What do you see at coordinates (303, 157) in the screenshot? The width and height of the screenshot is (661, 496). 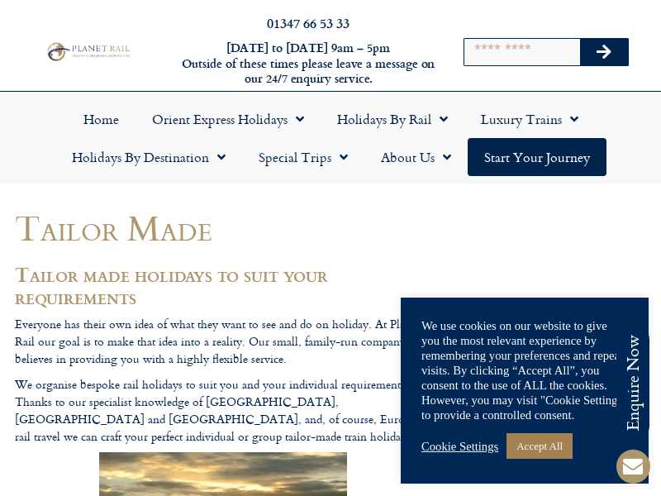 I see `a: Special Trips` at bounding box center [303, 157].